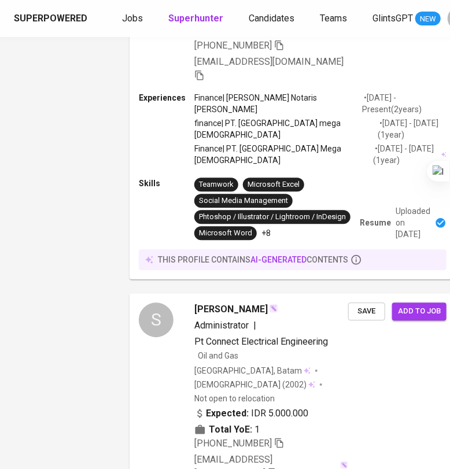 The image size is (450, 469). I want to click on b: Superhunter, so click(196, 18).